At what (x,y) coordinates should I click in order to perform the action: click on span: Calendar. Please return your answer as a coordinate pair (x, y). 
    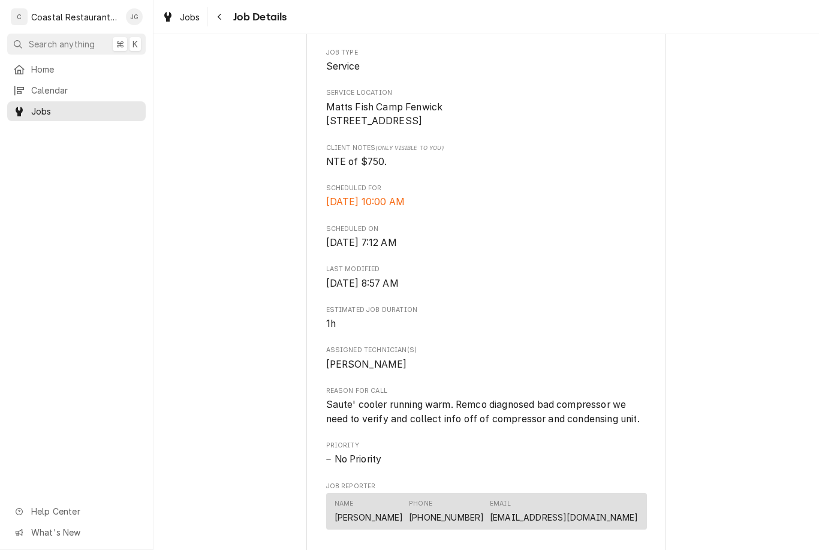
    Looking at the image, I should click on (85, 90).